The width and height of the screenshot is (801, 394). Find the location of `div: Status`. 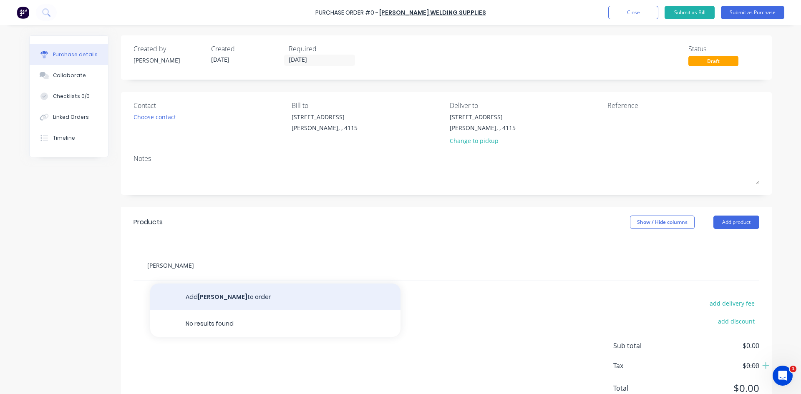

div: Status is located at coordinates (724, 49).